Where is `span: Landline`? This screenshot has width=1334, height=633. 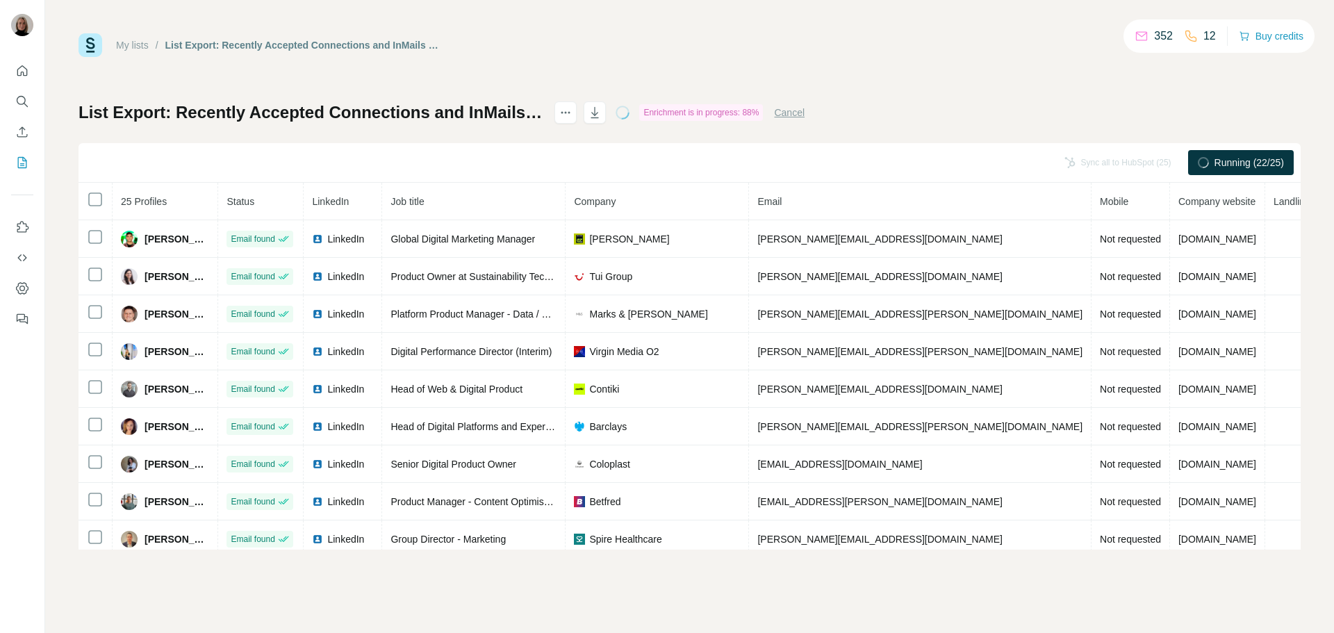
span: Landline is located at coordinates (1292, 201).